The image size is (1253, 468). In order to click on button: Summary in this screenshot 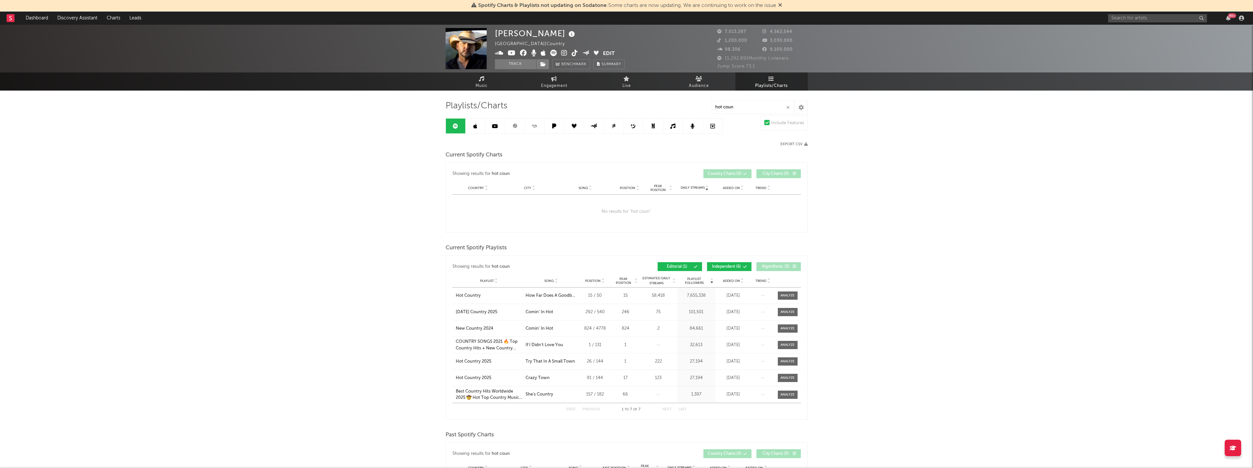, I will do `click(609, 64)`.